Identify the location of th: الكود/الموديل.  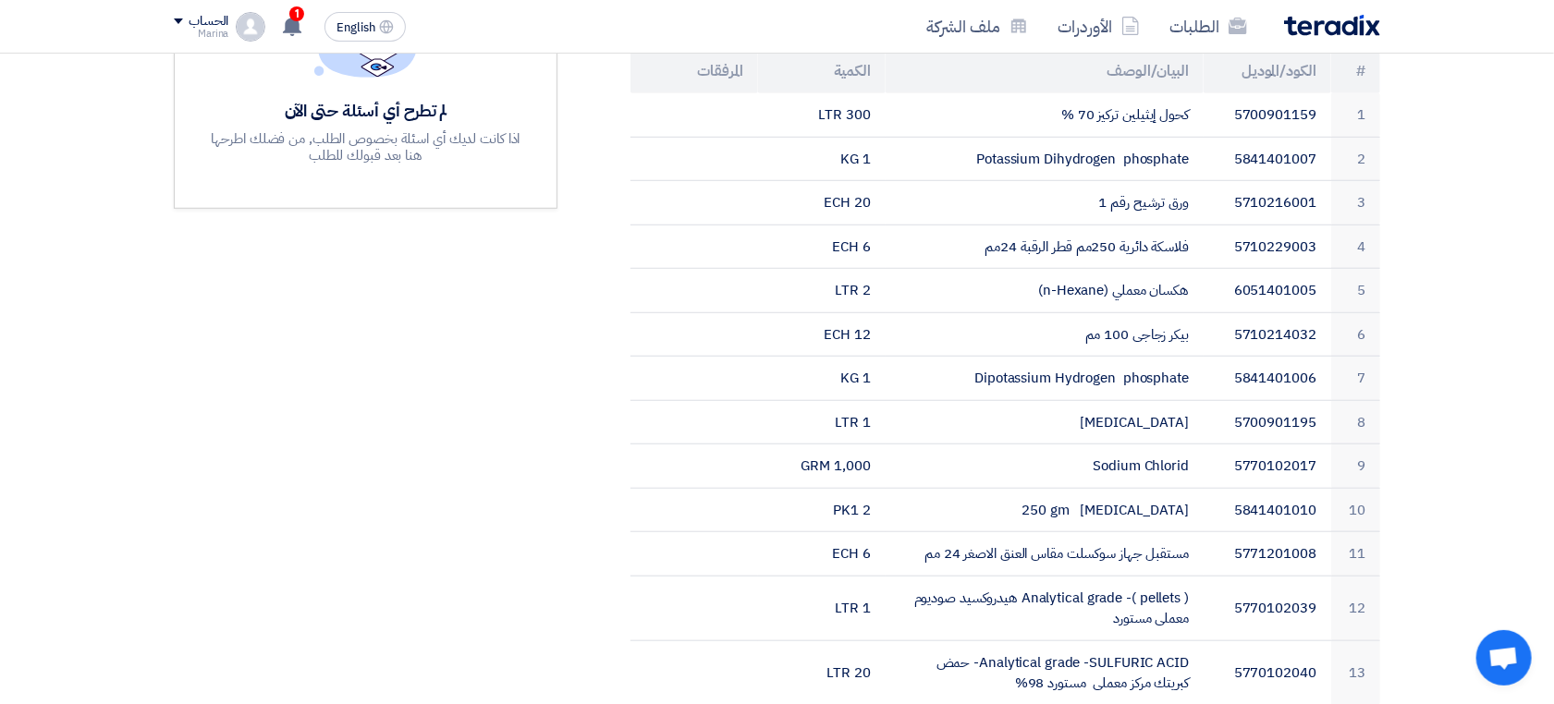
(1267, 71).